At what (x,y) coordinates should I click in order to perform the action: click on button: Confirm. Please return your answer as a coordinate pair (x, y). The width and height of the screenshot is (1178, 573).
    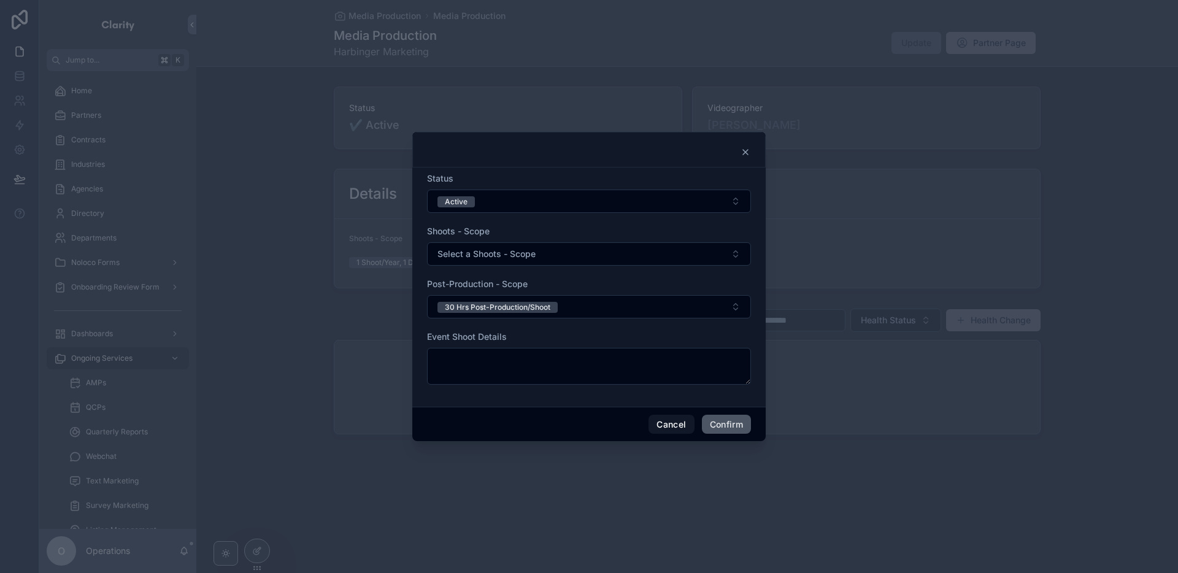
    Looking at the image, I should click on (726, 425).